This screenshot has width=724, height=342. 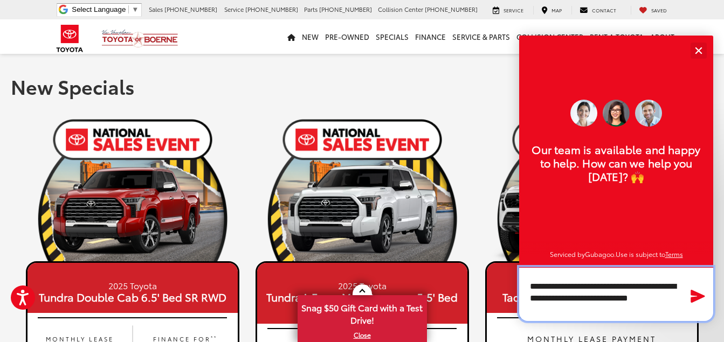 What do you see at coordinates (640, 254) in the screenshot?
I see `span: Use is subject to` at bounding box center [640, 254].